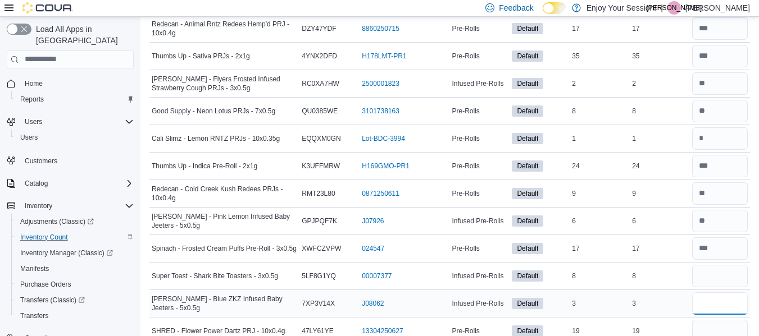 This screenshot has width=759, height=336. I want to click on span: QU0385WE, so click(319, 111).